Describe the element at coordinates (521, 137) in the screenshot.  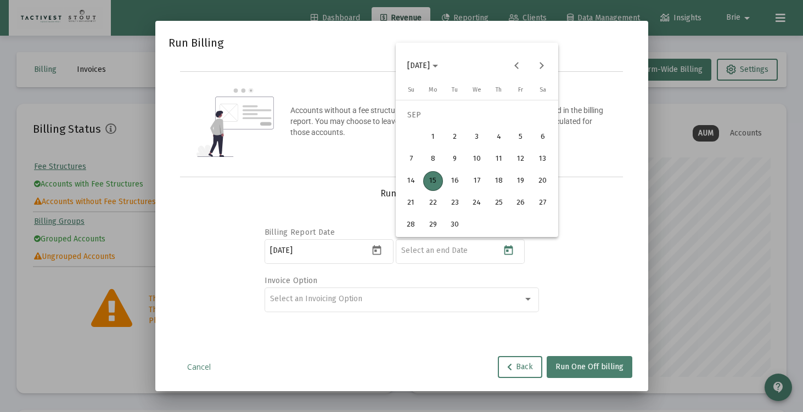
I see `div: 5` at that location.